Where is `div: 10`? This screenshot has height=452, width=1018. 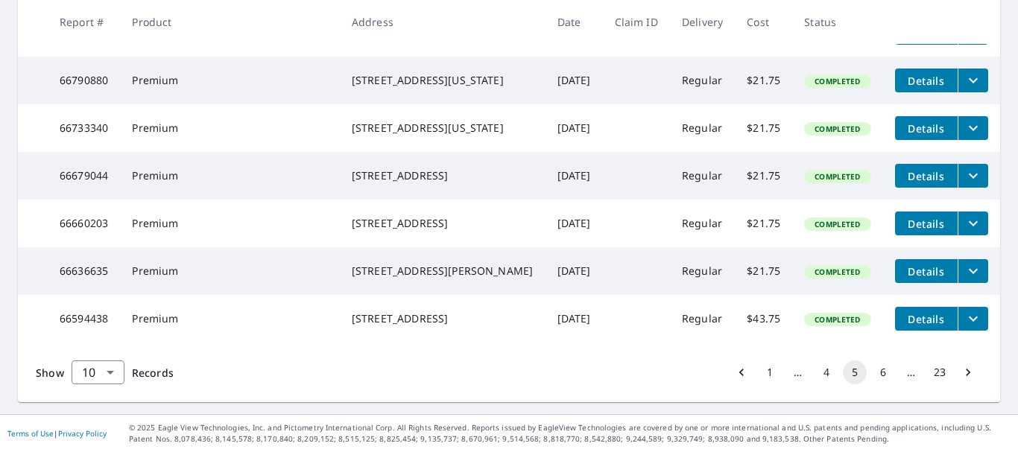
div: 10 is located at coordinates (98, 373).